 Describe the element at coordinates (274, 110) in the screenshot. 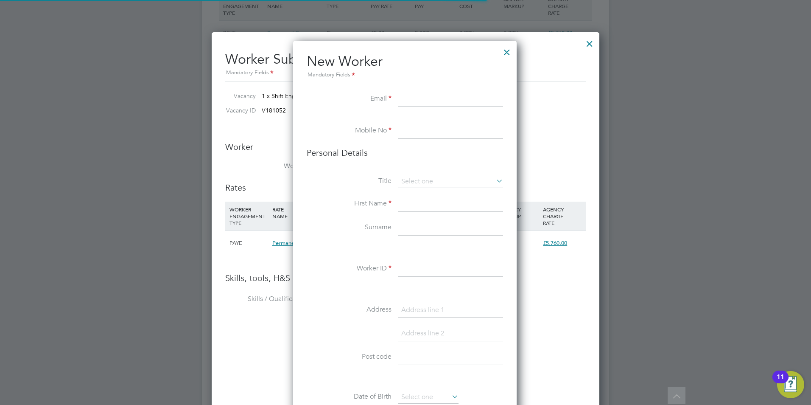

I see `span: V181052` at that location.